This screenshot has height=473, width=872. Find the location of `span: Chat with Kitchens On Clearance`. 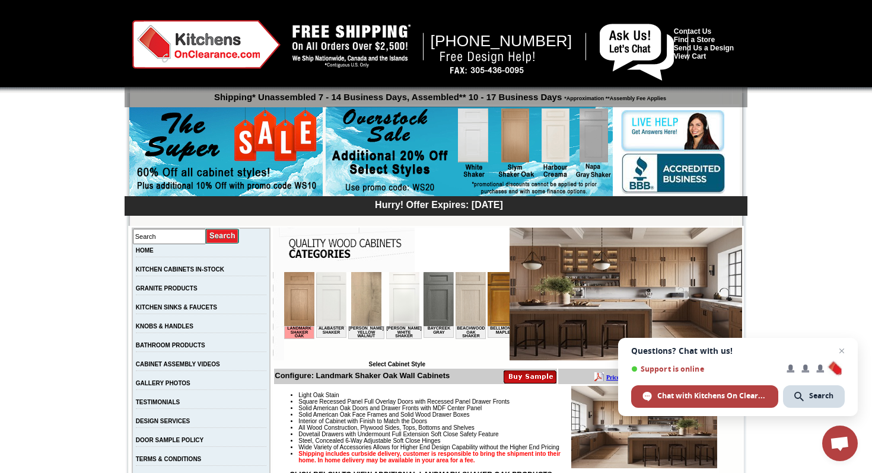

span: Chat with Kitchens On Clearance is located at coordinates (711, 396).